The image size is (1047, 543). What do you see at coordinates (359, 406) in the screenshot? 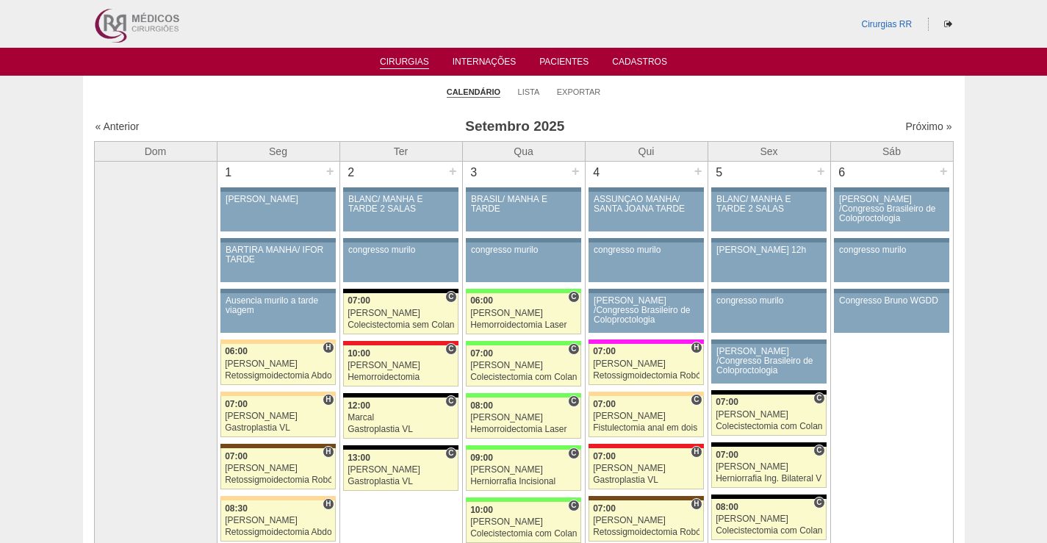
I see `span: 12:00` at bounding box center [359, 406].